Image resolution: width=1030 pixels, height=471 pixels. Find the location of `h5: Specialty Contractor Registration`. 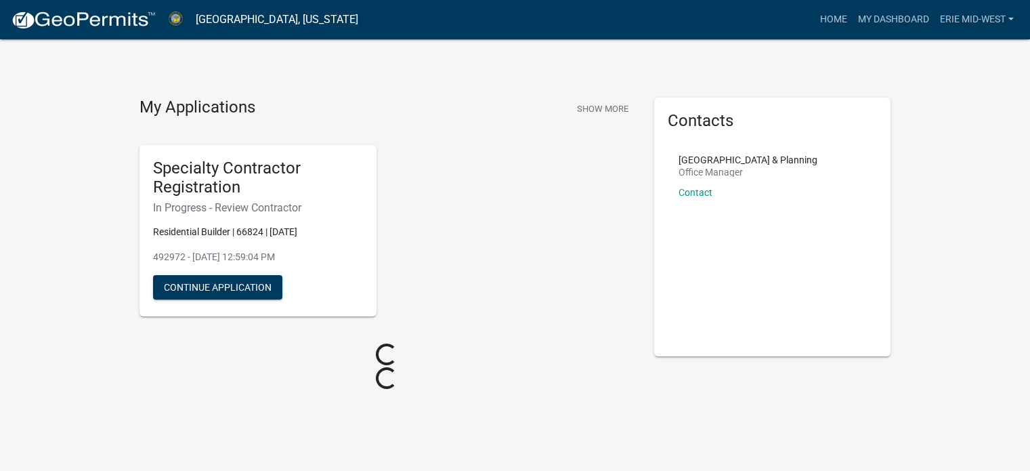

h5: Specialty Contractor Registration is located at coordinates (258, 178).